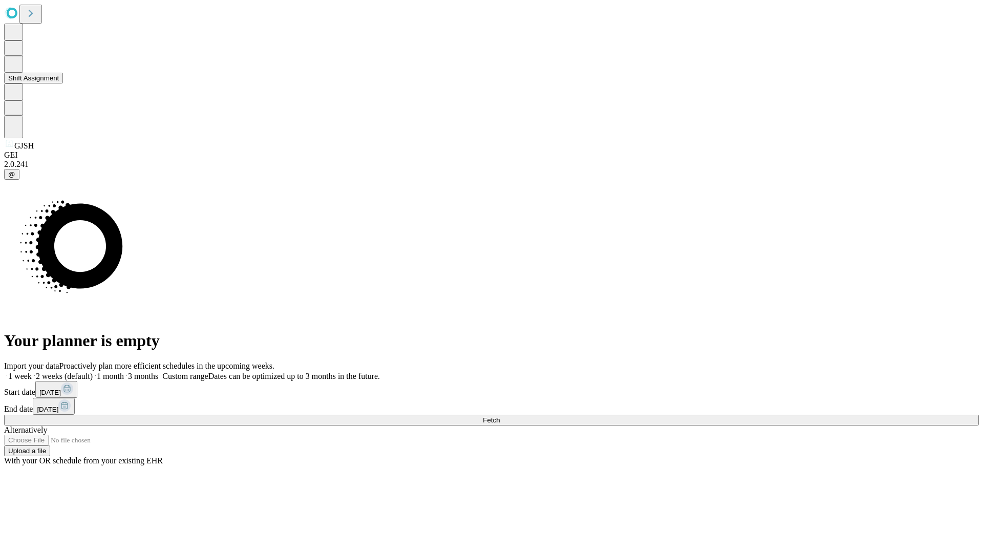  What do you see at coordinates (83, 460) in the screenshot?
I see `span: With your OR schedule from your existing EHR` at bounding box center [83, 460].